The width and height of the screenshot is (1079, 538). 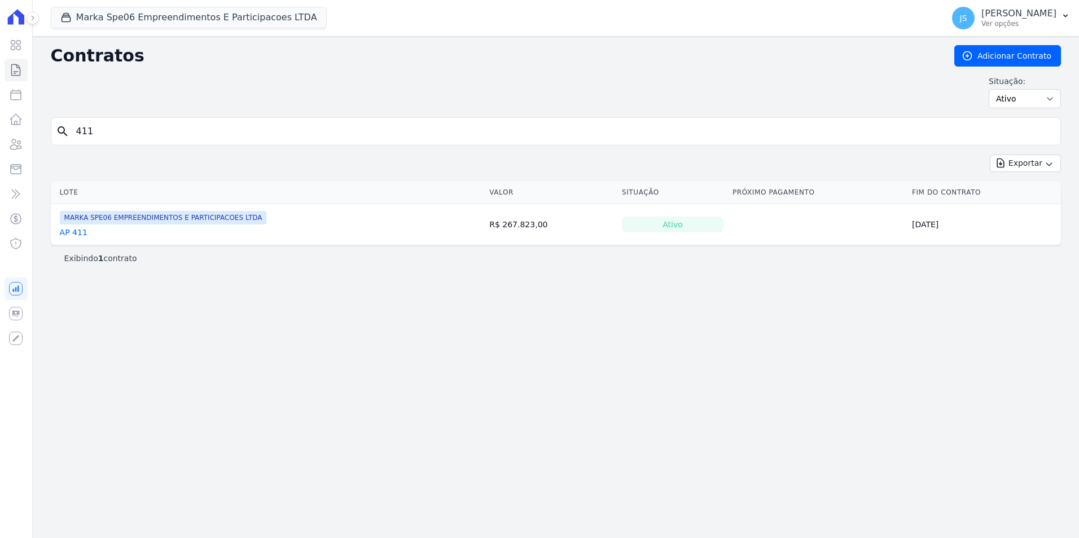 What do you see at coordinates (1024, 81) in the screenshot?
I see `label: Situação:` at bounding box center [1024, 81].